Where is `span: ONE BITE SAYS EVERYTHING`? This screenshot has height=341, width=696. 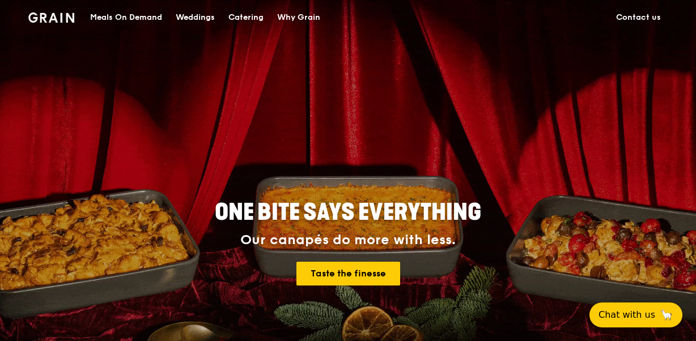 span: ONE BITE SAYS EVERYTHING is located at coordinates (348, 213).